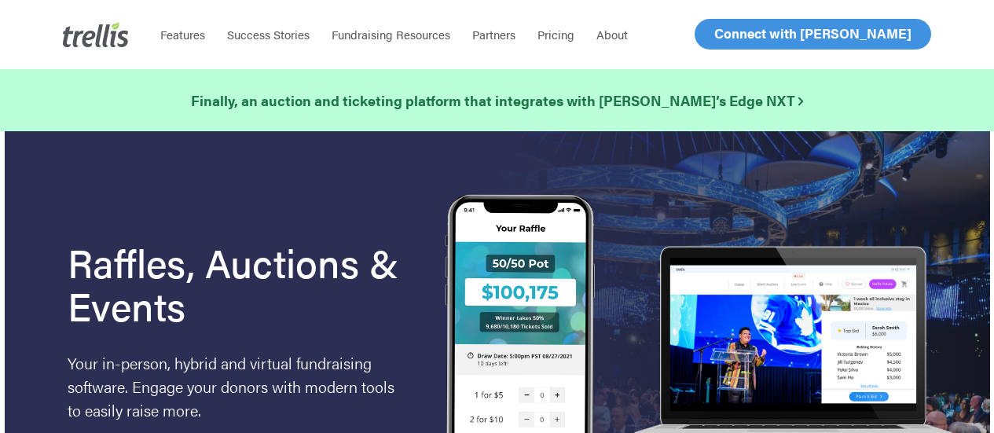  What do you see at coordinates (237, 284) in the screenshot?
I see `h1: Raffles, Auctions & Events` at bounding box center [237, 284].